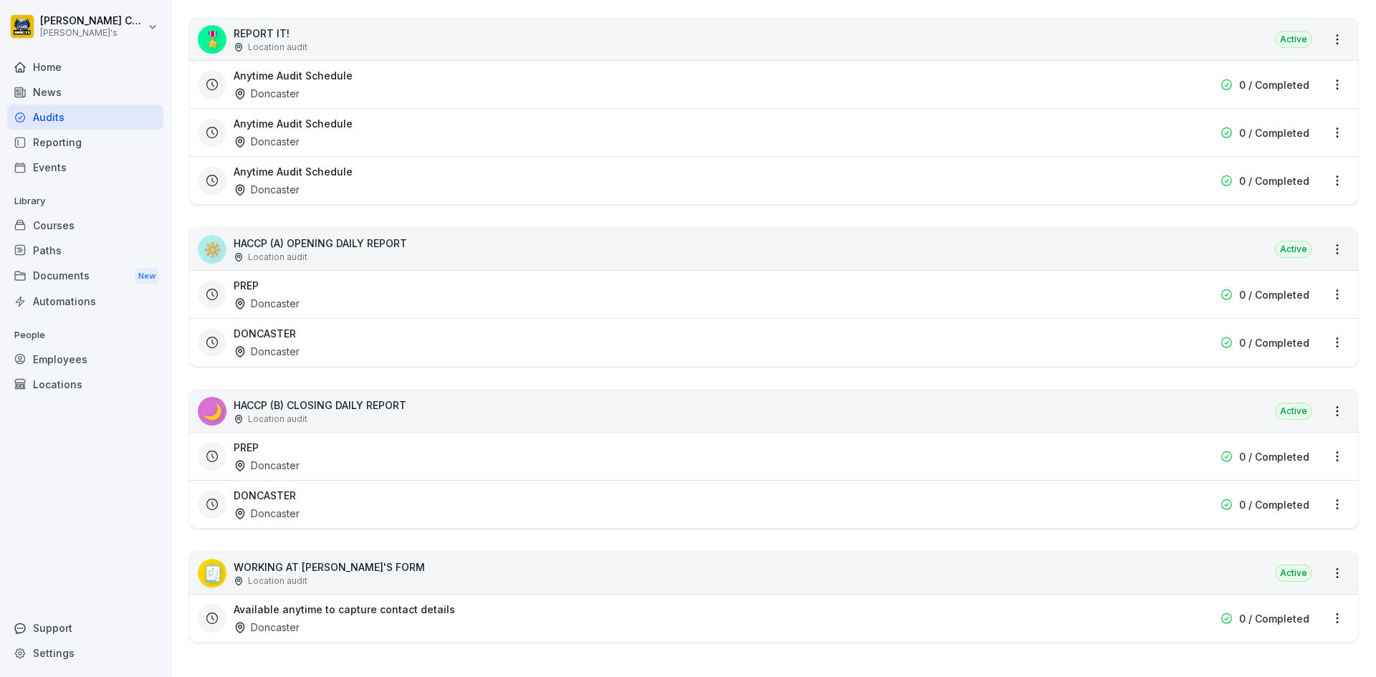 The height and width of the screenshot is (677, 1376). I want to click on div: News, so click(85, 92).